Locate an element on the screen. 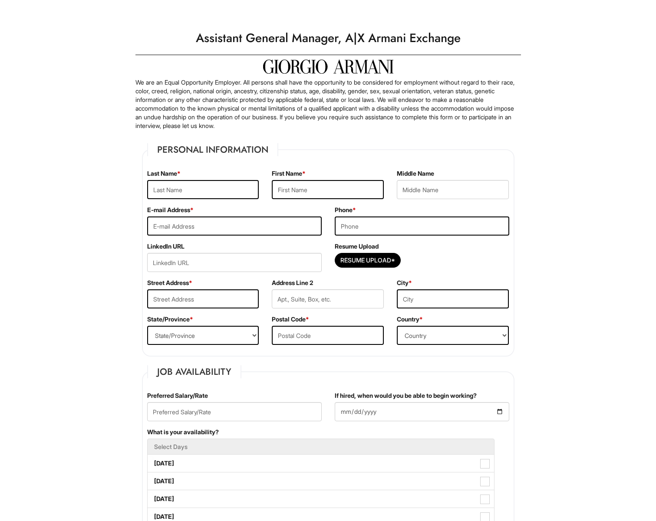 The height and width of the screenshot is (521, 656). input: Phone is located at coordinates (422, 226).